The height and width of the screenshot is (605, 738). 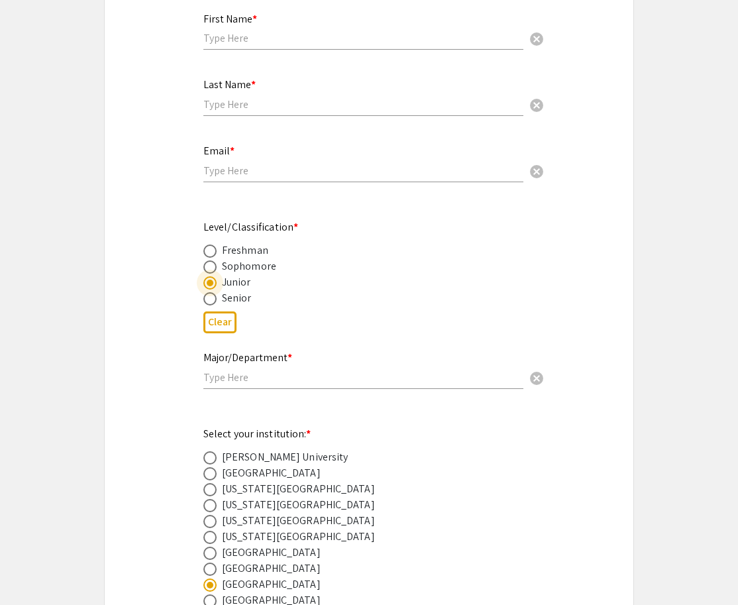 What do you see at coordinates (237, 298) in the screenshot?
I see `div: Senior` at bounding box center [237, 298].